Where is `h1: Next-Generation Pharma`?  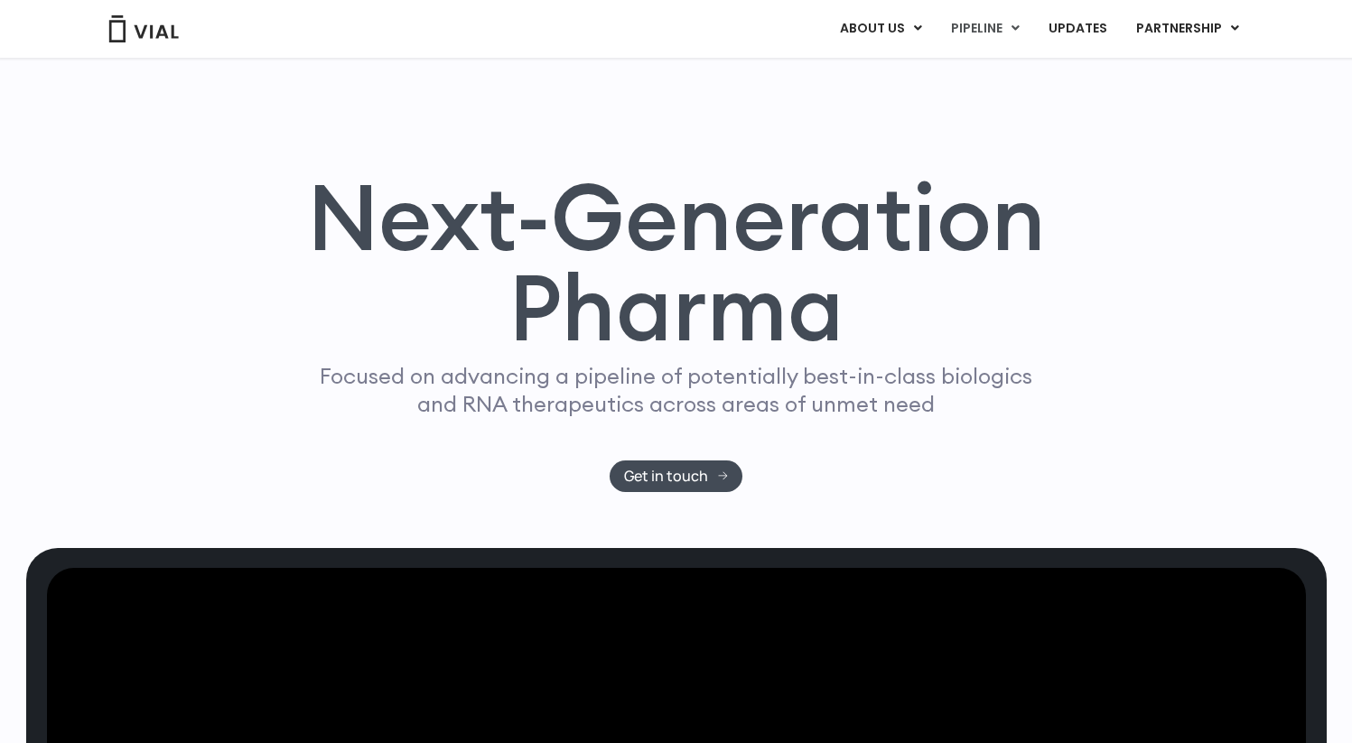 h1: Next-Generation Pharma is located at coordinates (676, 263).